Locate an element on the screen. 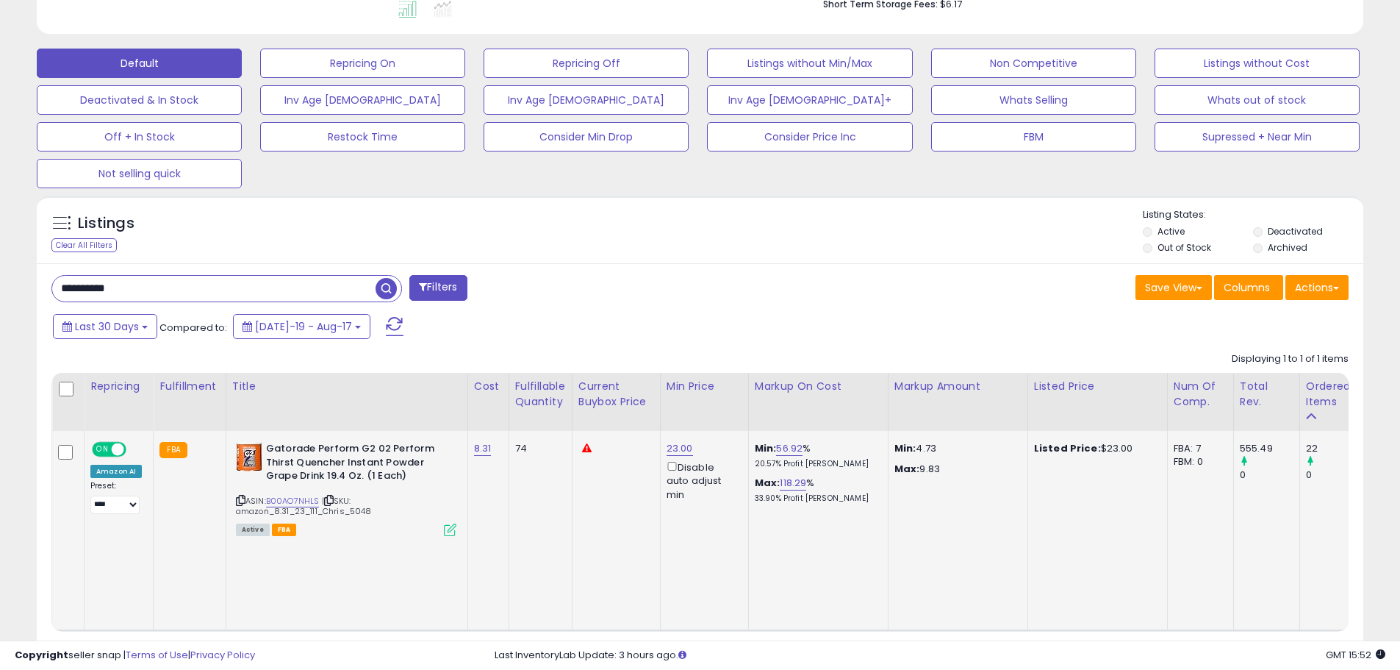 The image size is (1400, 670). div: Fulfillable Quantity is located at coordinates (540, 394).